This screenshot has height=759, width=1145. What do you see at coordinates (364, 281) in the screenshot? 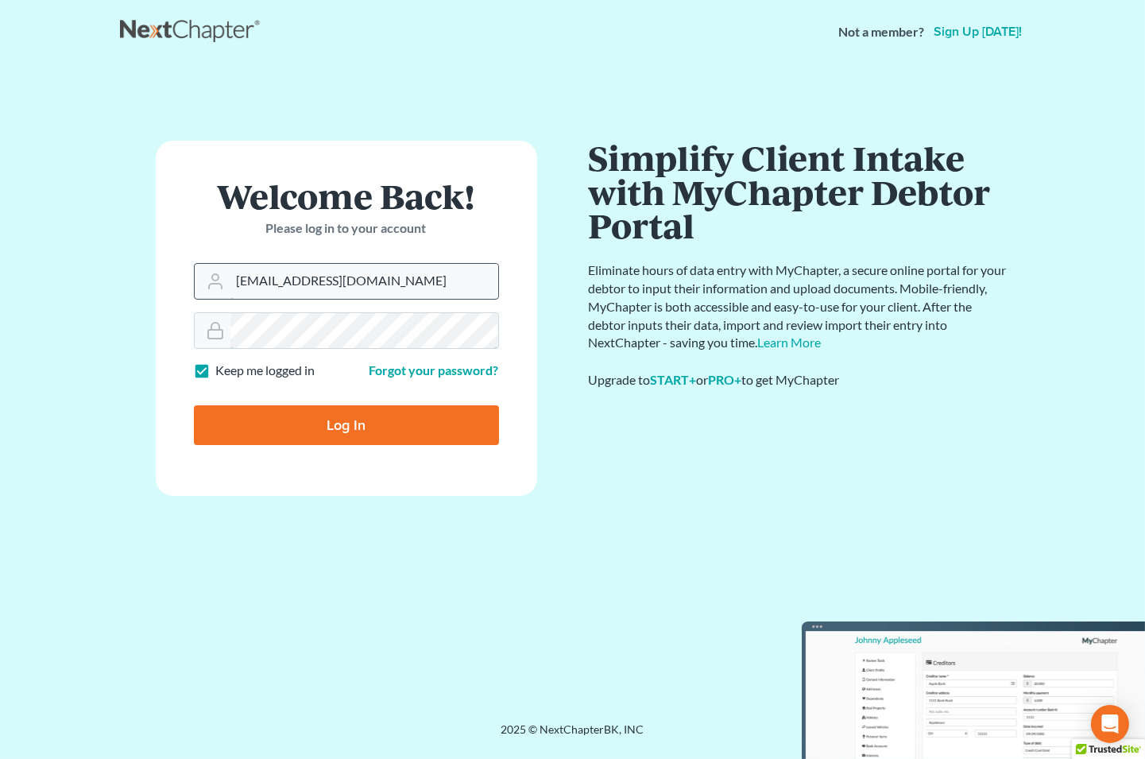
I see `input: Email Address` at bounding box center [364, 281].